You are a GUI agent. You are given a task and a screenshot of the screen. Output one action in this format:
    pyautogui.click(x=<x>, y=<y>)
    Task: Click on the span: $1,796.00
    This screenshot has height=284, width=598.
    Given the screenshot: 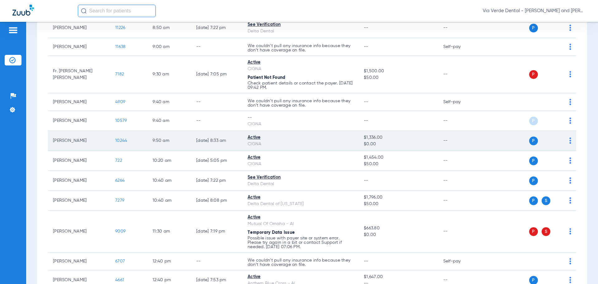 What is the action you would take?
    pyautogui.click(x=398, y=197)
    